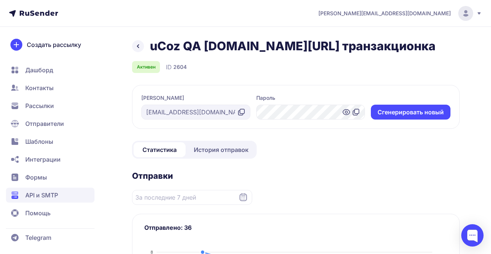  What do you see at coordinates (39, 141) in the screenshot?
I see `span: Шаблоны` at bounding box center [39, 141].